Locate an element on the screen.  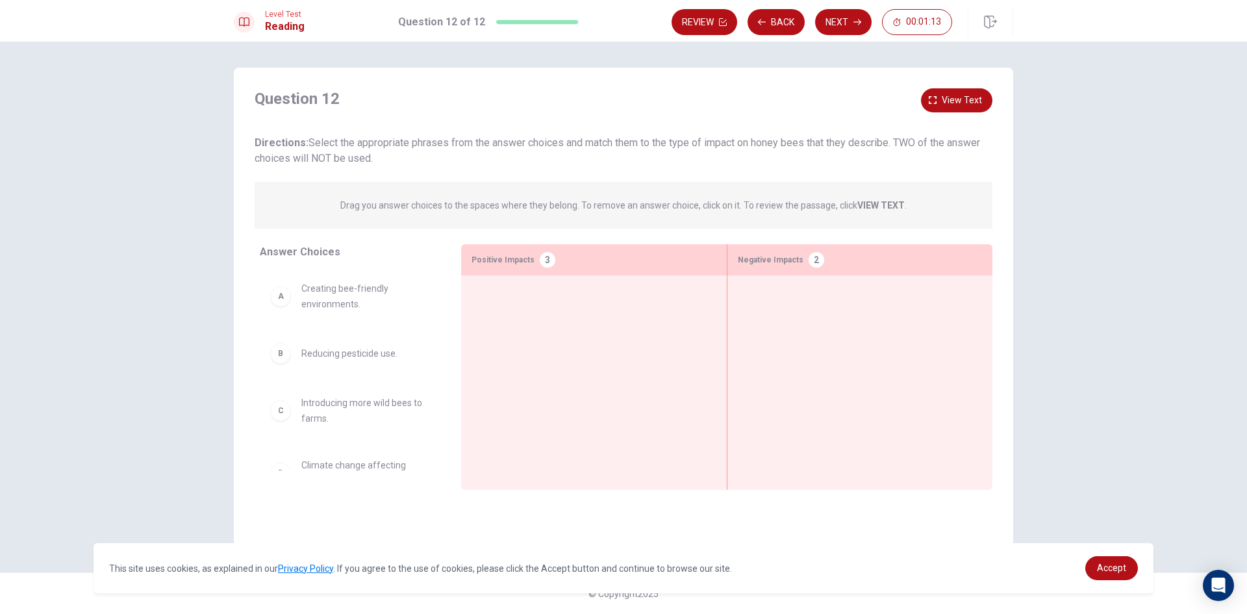
button: Review is located at coordinates (704, 22).